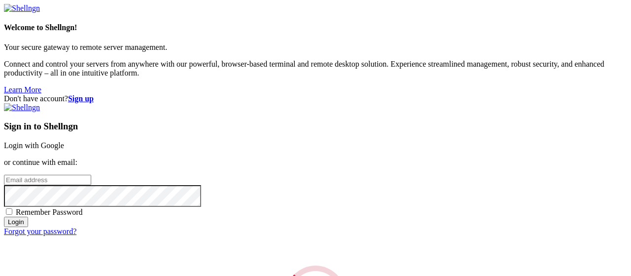 This screenshot has height=276, width=631. Describe the element at coordinates (316, 69) in the screenshot. I see `p: Connect and control your servers from anywhere with our powerful, browser-based terminal and remo...` at that location.